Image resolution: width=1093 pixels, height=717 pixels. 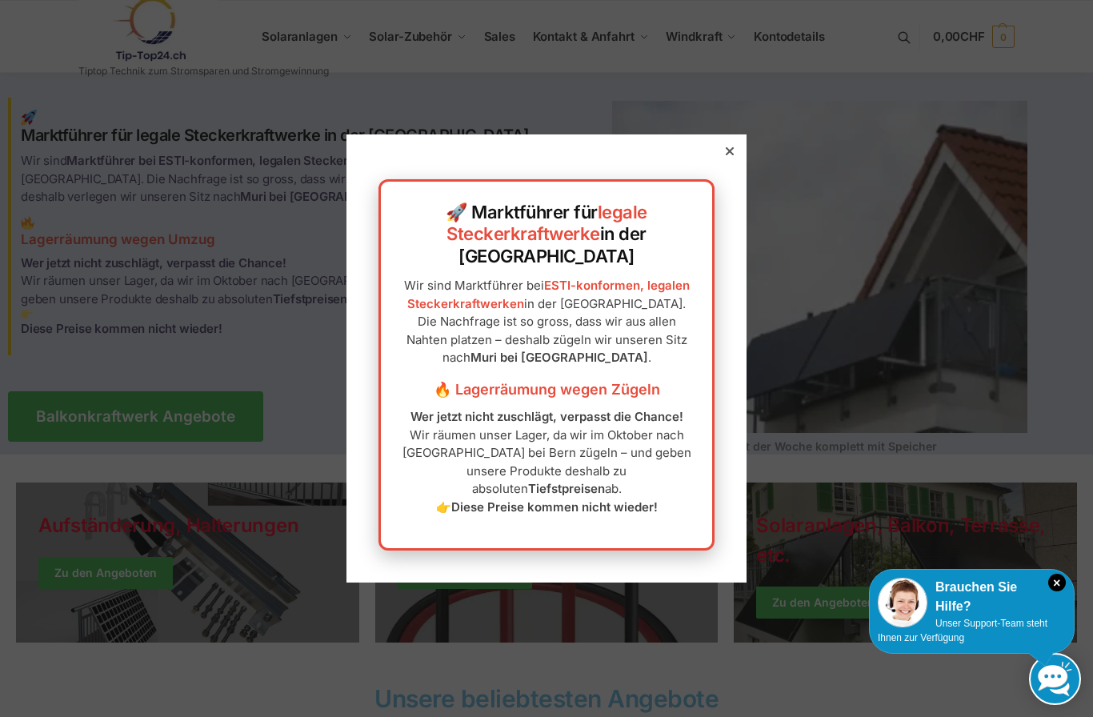 I want to click on h3: 🔥 Lagerräumung wegen Zügeln, so click(x=547, y=390).